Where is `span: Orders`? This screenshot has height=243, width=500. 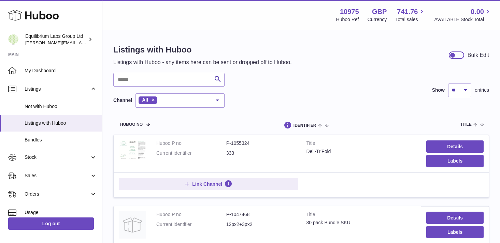 span: Orders is located at coordinates (57, 194).